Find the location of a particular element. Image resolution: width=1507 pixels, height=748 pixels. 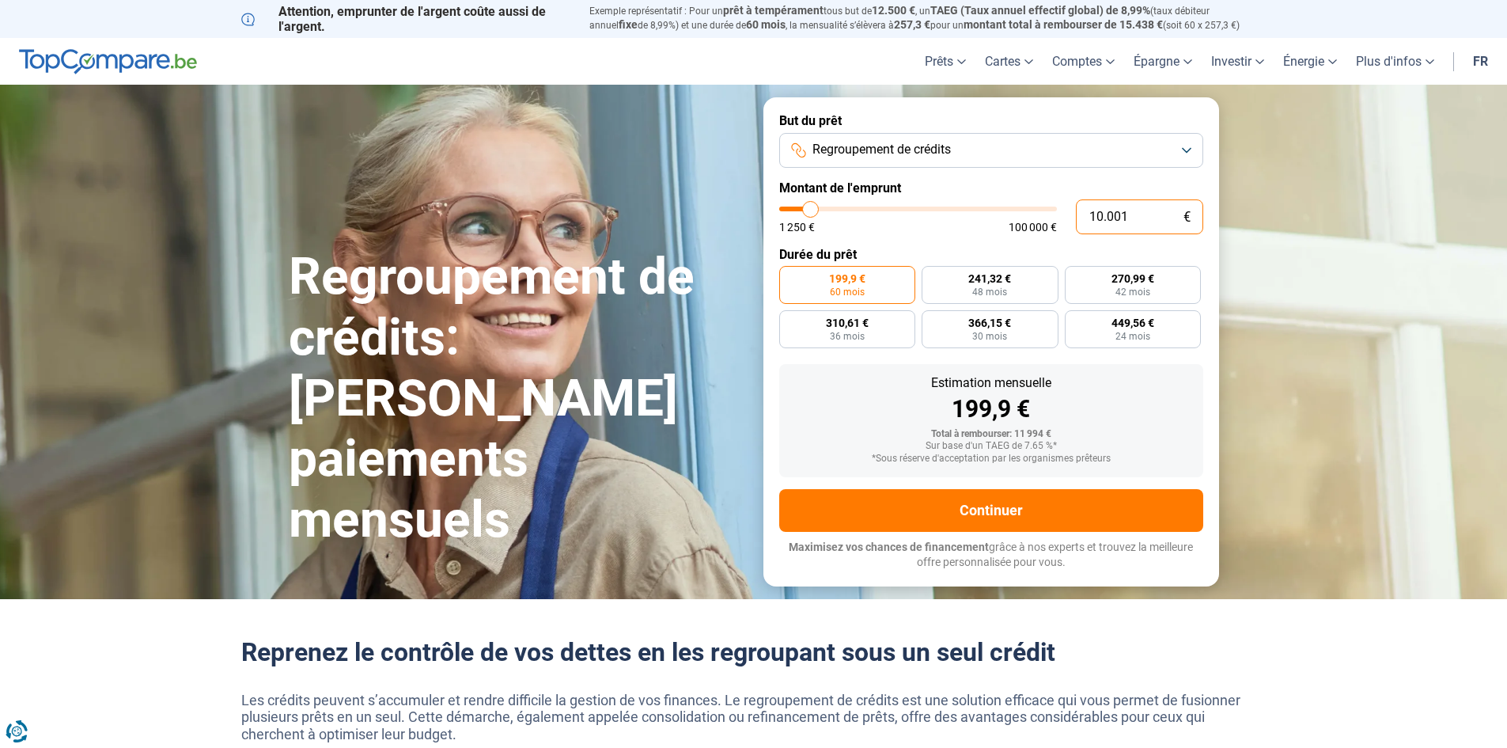

a: fr is located at coordinates (1480, 61).